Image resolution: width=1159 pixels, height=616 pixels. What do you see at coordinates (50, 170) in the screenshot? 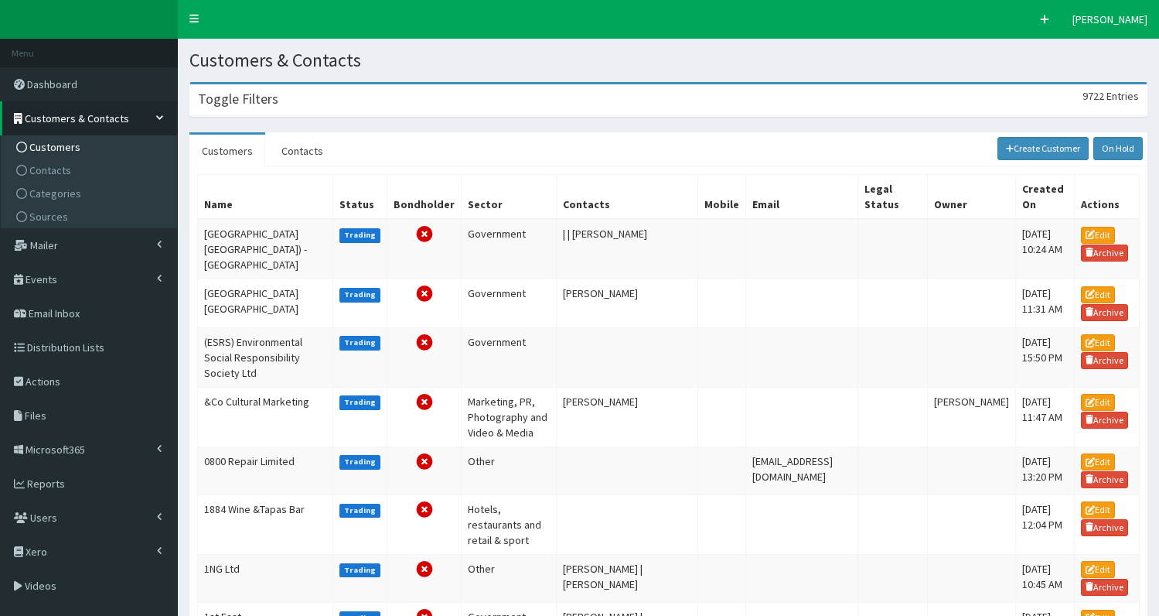
I see `span: Contacts` at bounding box center [50, 170].